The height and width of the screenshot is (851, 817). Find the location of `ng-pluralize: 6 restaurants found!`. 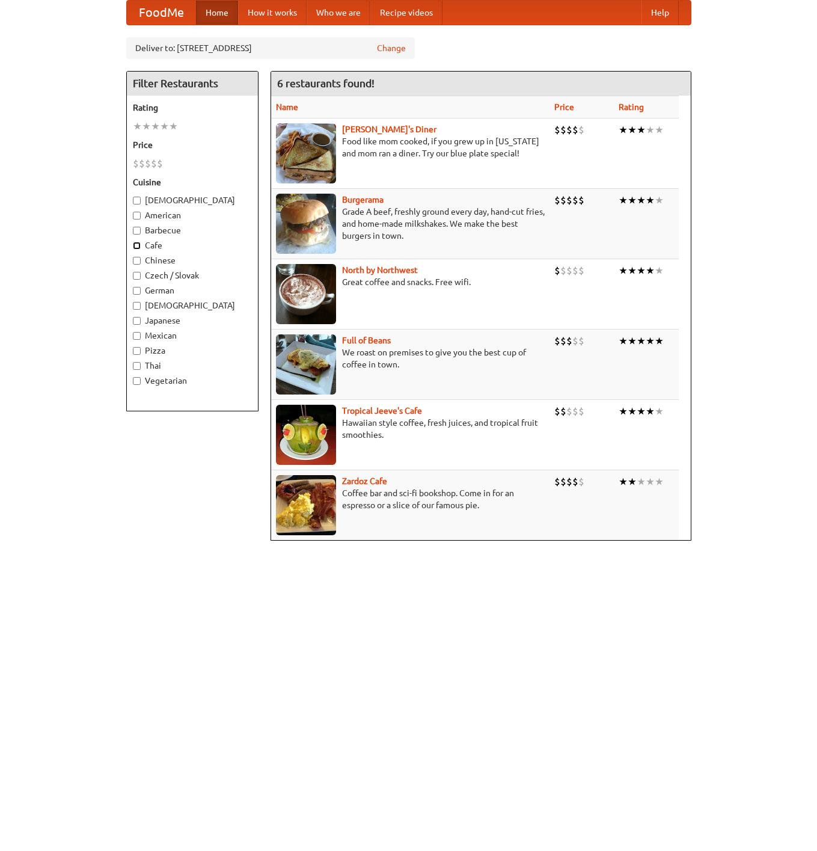

ng-pluralize: 6 restaurants found! is located at coordinates (326, 83).